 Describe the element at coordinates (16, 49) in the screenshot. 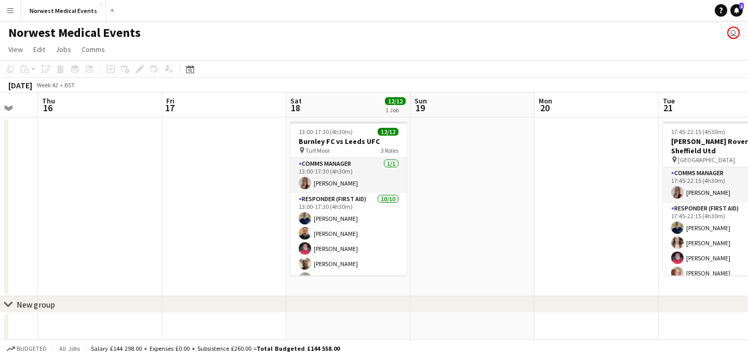

I see `a: View` at that location.